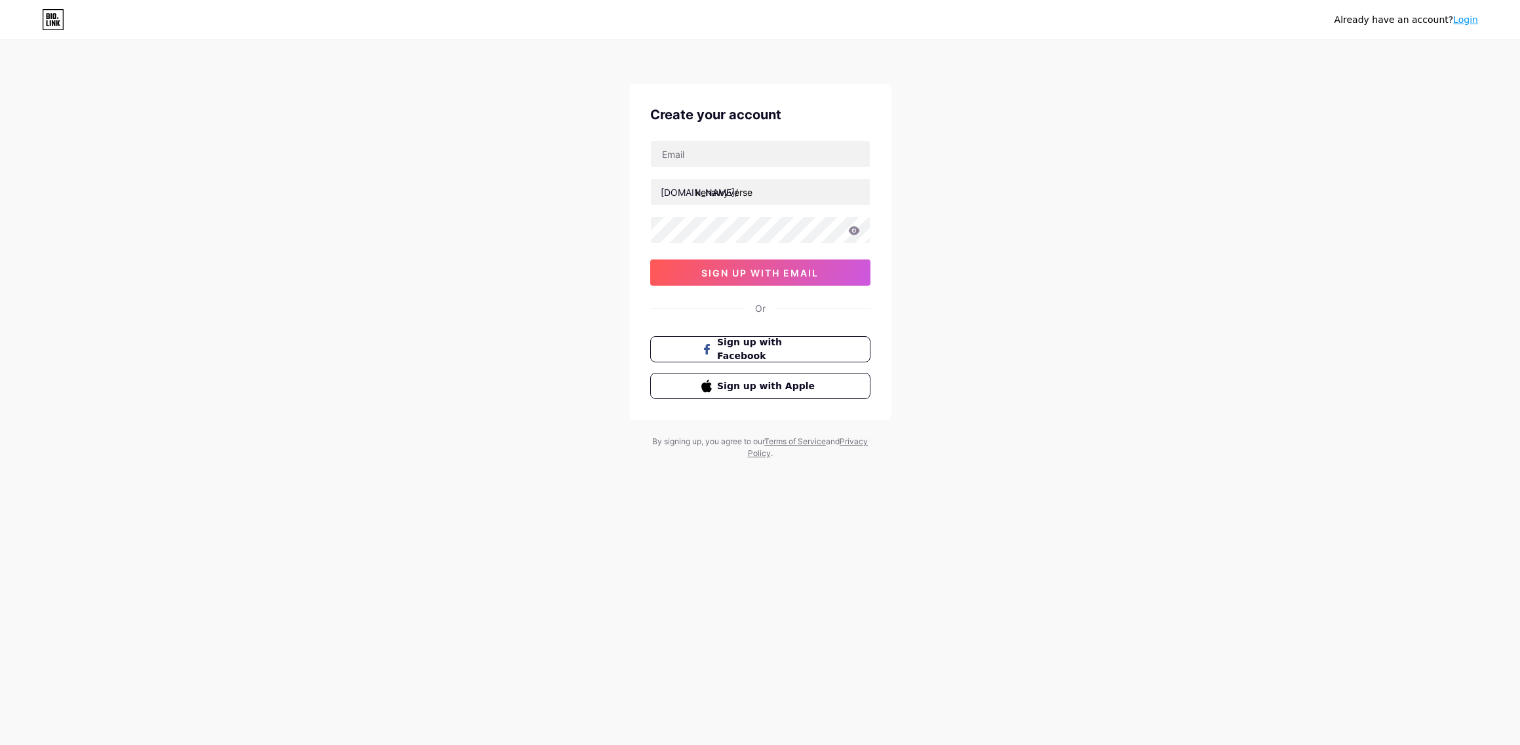 The width and height of the screenshot is (1520, 745). Describe the element at coordinates (1465, 20) in the screenshot. I see `a: Login` at that location.